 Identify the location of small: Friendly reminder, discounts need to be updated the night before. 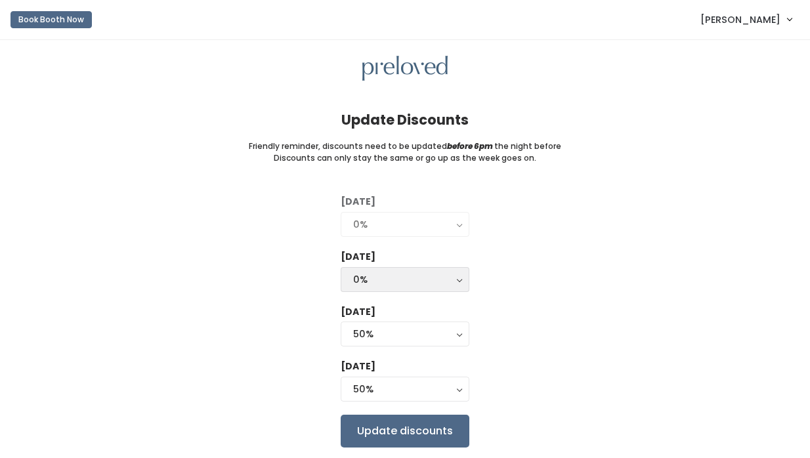
(405, 146).